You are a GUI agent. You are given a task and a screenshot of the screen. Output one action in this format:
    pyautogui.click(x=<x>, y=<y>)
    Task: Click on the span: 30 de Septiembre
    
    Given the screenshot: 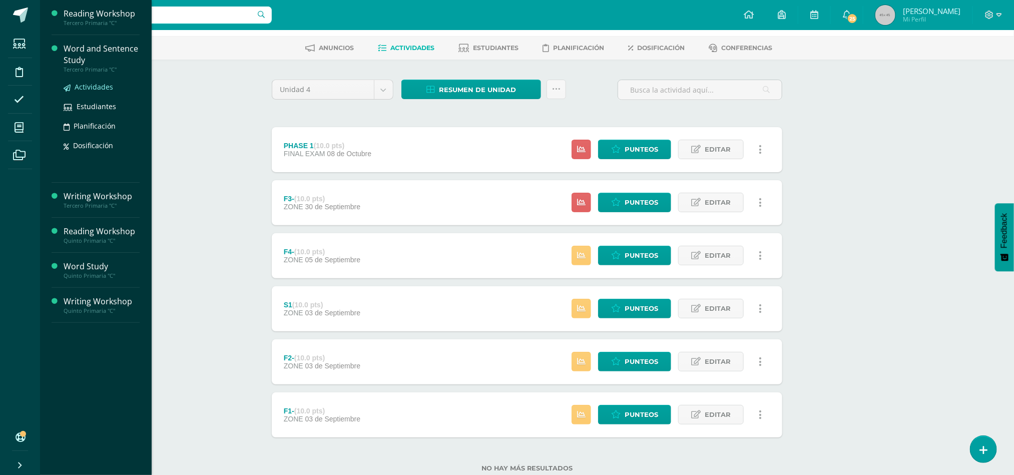 What is the action you would take?
    pyautogui.click(x=333, y=207)
    